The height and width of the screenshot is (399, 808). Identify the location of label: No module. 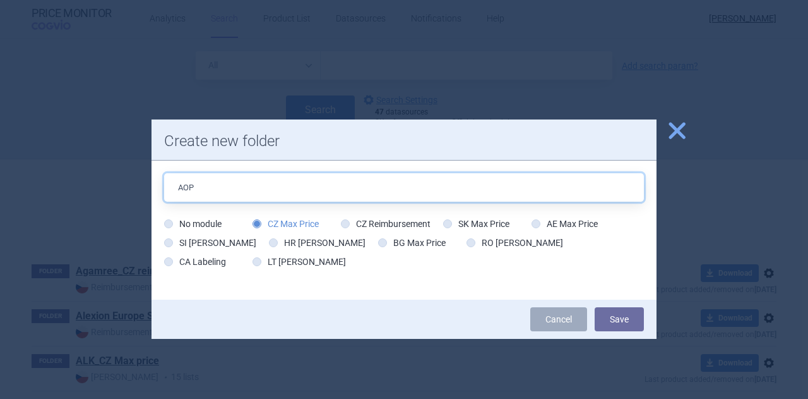
(193, 224).